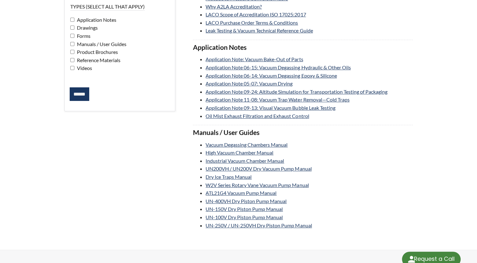 The image size is (477, 263). Describe the element at coordinates (244, 209) in the screenshot. I see `a: UN-150V Dry Piston Pump Manual` at that location.